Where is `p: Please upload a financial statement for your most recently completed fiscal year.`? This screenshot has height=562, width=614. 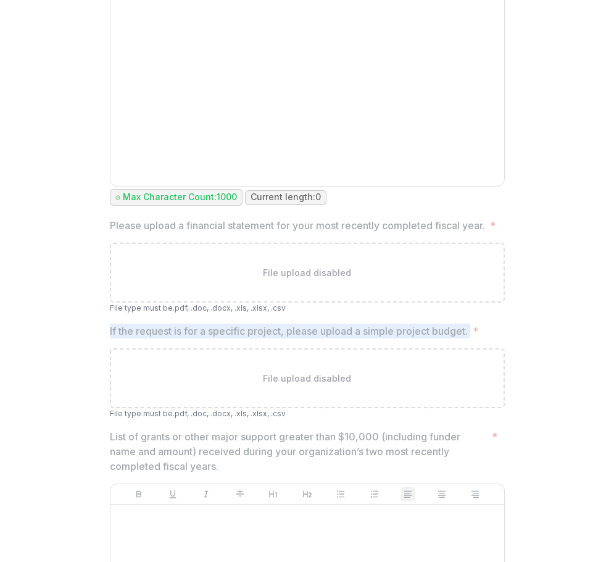
p: Please upload a financial statement for your most recently completed fiscal year. is located at coordinates (297, 225).